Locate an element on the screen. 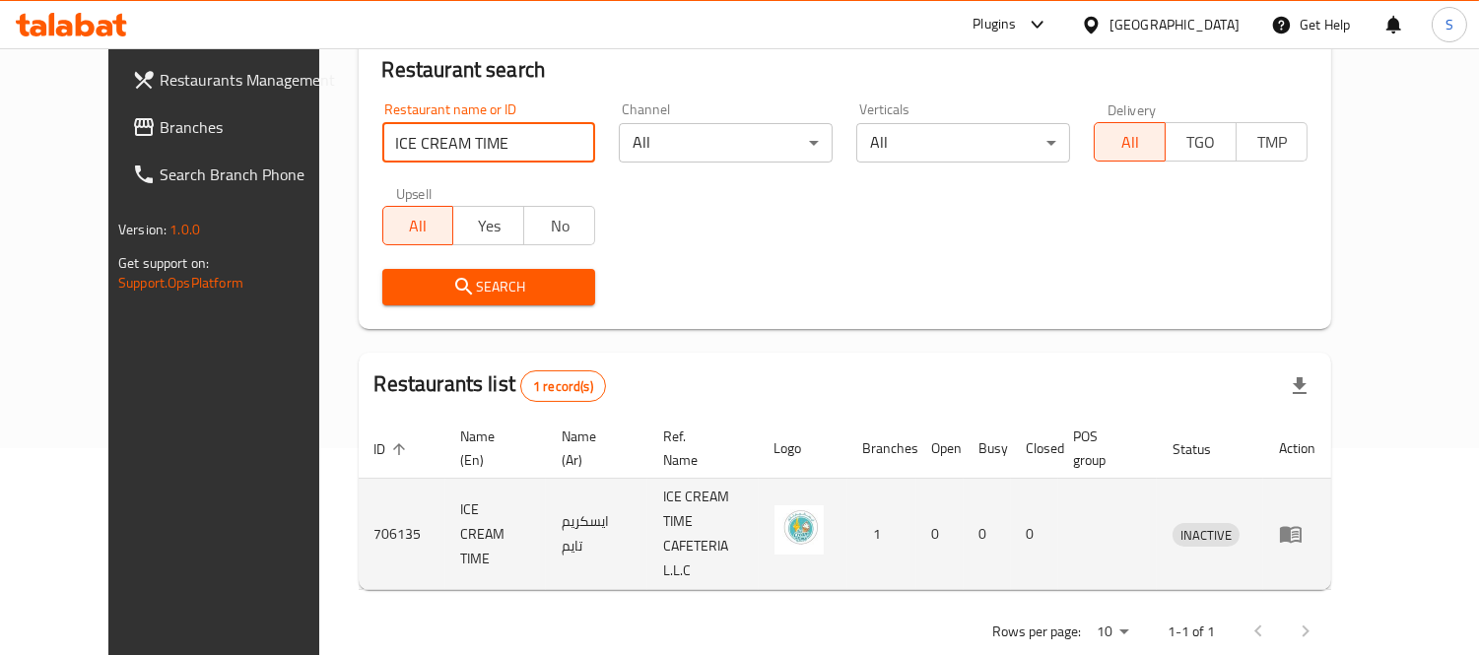  th: Open is located at coordinates (940, 448).